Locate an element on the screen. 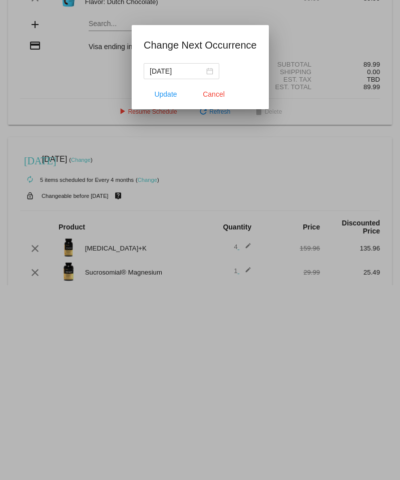 This screenshot has height=480, width=400. h1: Change Next Occurrence is located at coordinates (200, 45).